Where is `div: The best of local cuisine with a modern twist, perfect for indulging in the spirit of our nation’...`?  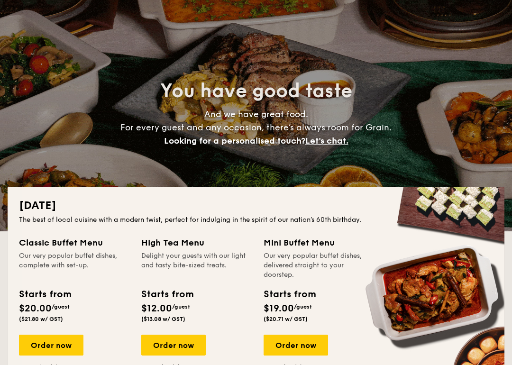
div: The best of local cuisine with a modern twist, perfect for indulging in the spirit of our nation’... is located at coordinates (256, 220).